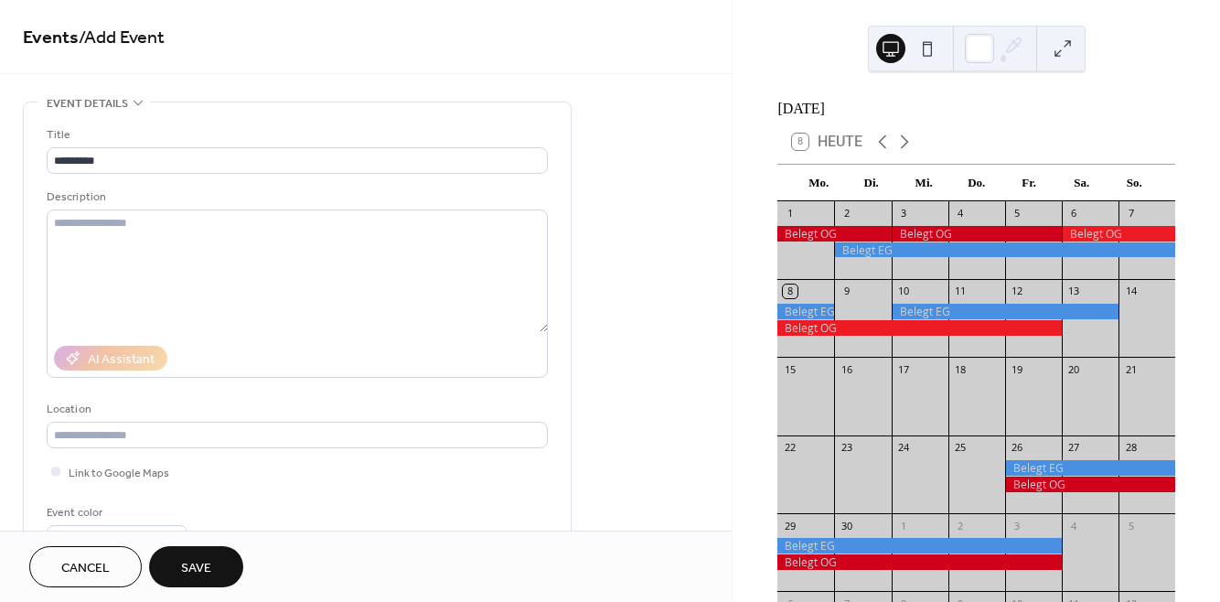 The width and height of the screenshot is (1220, 602). I want to click on div: 10, so click(904, 291).